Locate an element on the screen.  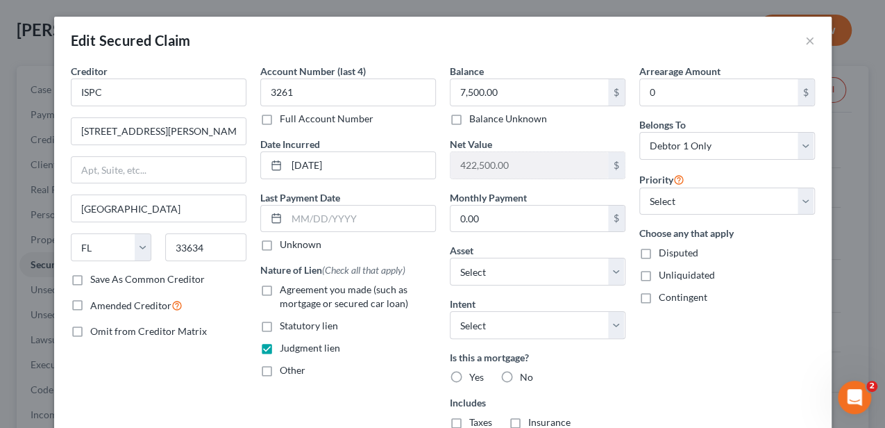
span: Taxes is located at coordinates (480, 421).